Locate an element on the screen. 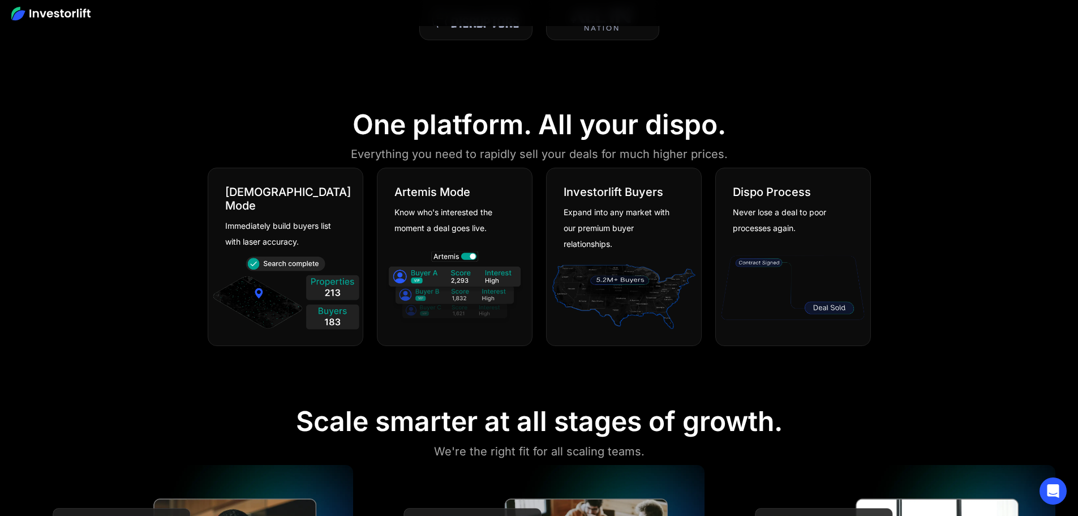  div: One platform. All your dispo. is located at coordinates (539, 125).